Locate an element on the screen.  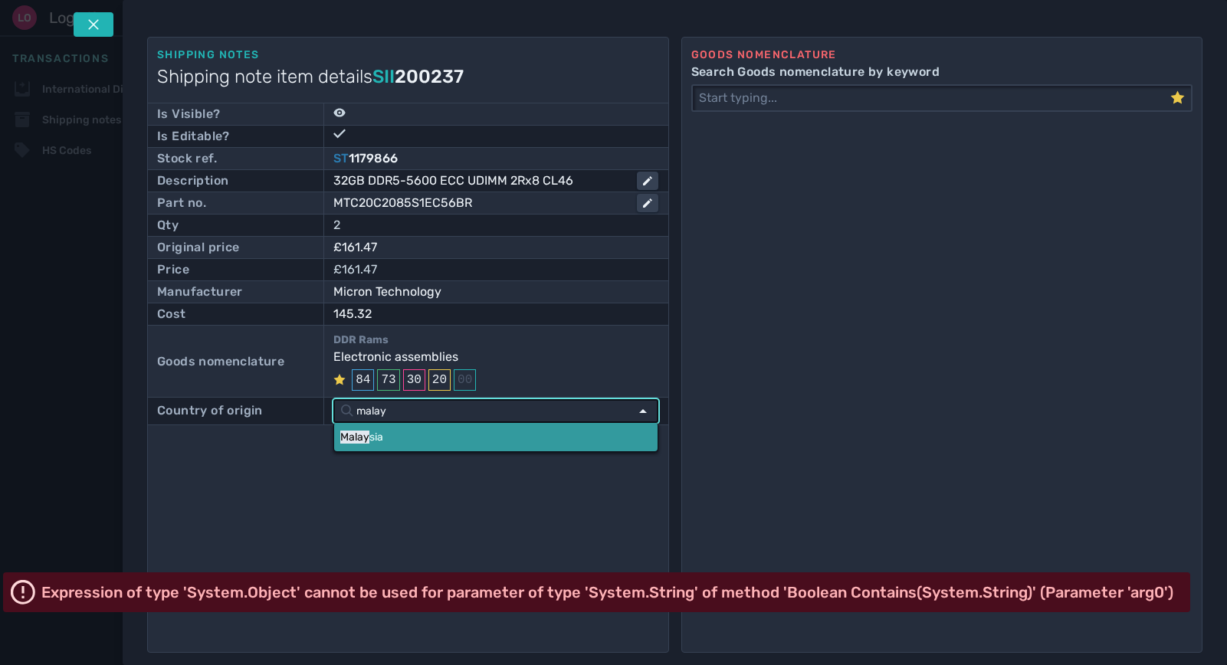
span: ST is located at coordinates (341, 158).